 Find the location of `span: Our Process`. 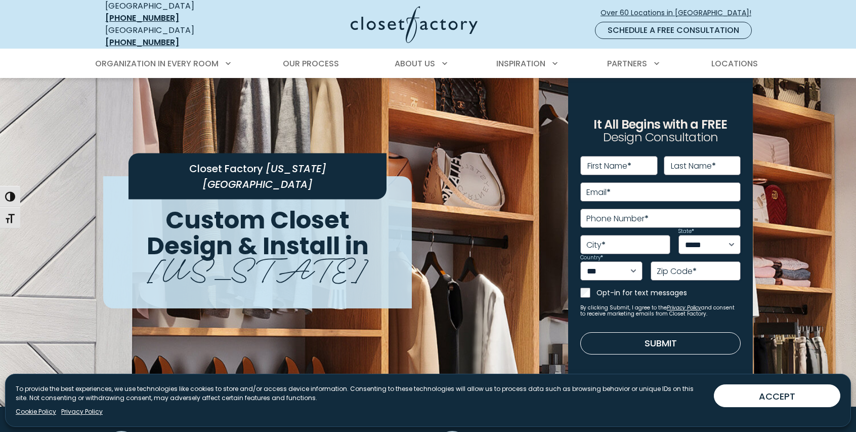

span: Our Process is located at coordinates (311, 63).